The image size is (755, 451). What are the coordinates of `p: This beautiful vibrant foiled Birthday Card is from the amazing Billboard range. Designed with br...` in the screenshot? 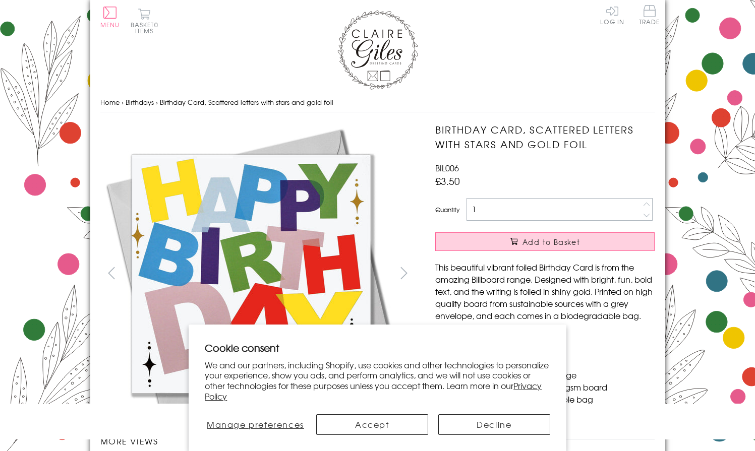 It's located at (545, 291).